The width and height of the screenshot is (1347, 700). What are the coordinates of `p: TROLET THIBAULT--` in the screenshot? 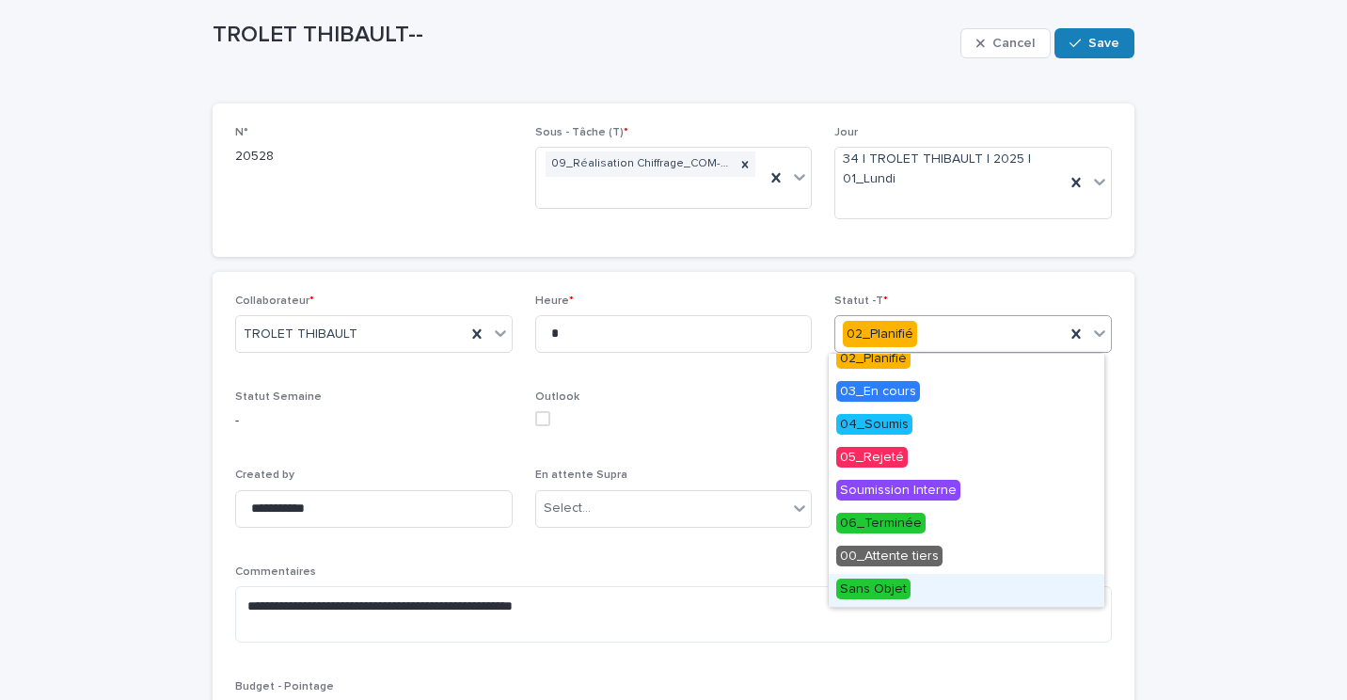 It's located at (582, 35).